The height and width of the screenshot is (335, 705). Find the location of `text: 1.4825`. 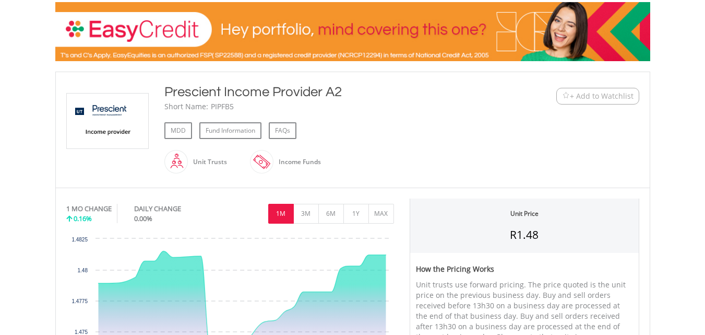

text: 1.4825 is located at coordinates (79, 239).